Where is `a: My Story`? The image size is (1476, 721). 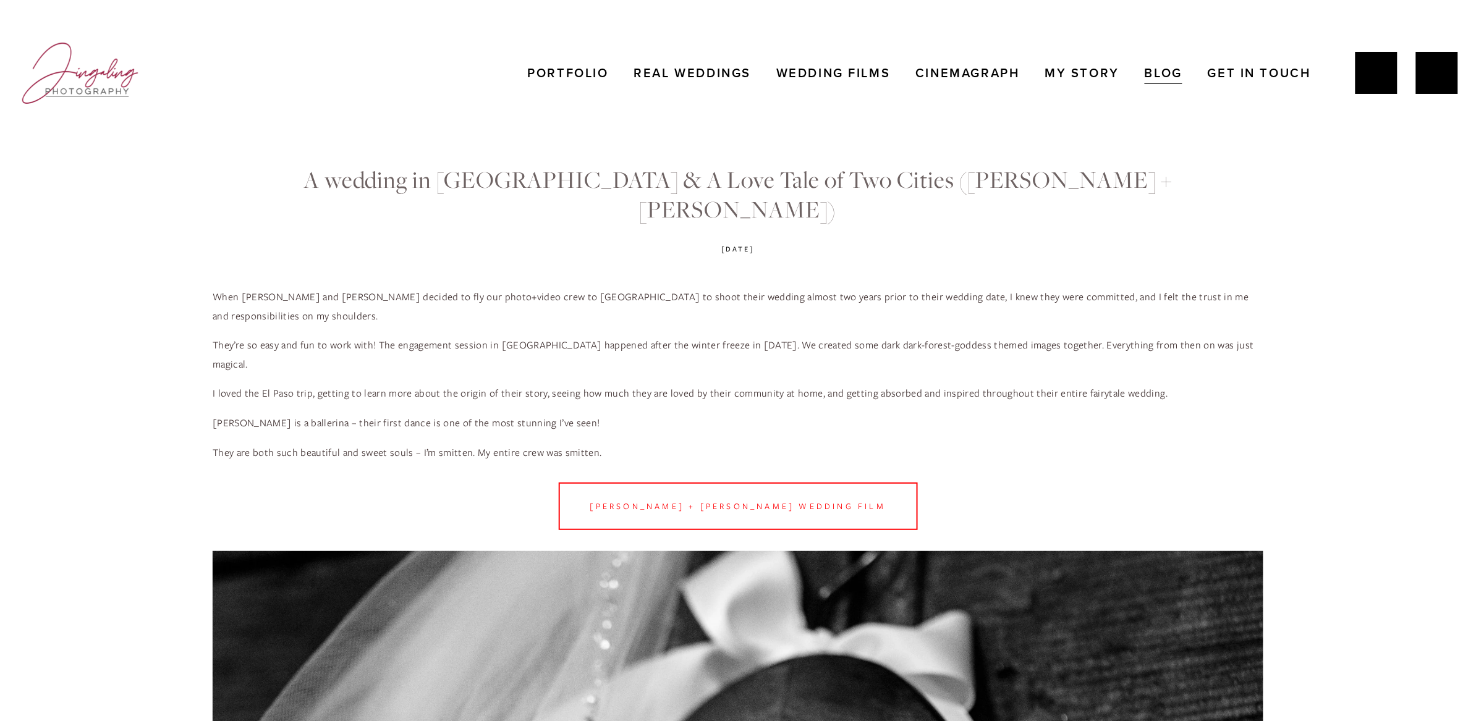
a: My Story is located at coordinates (1082, 73).